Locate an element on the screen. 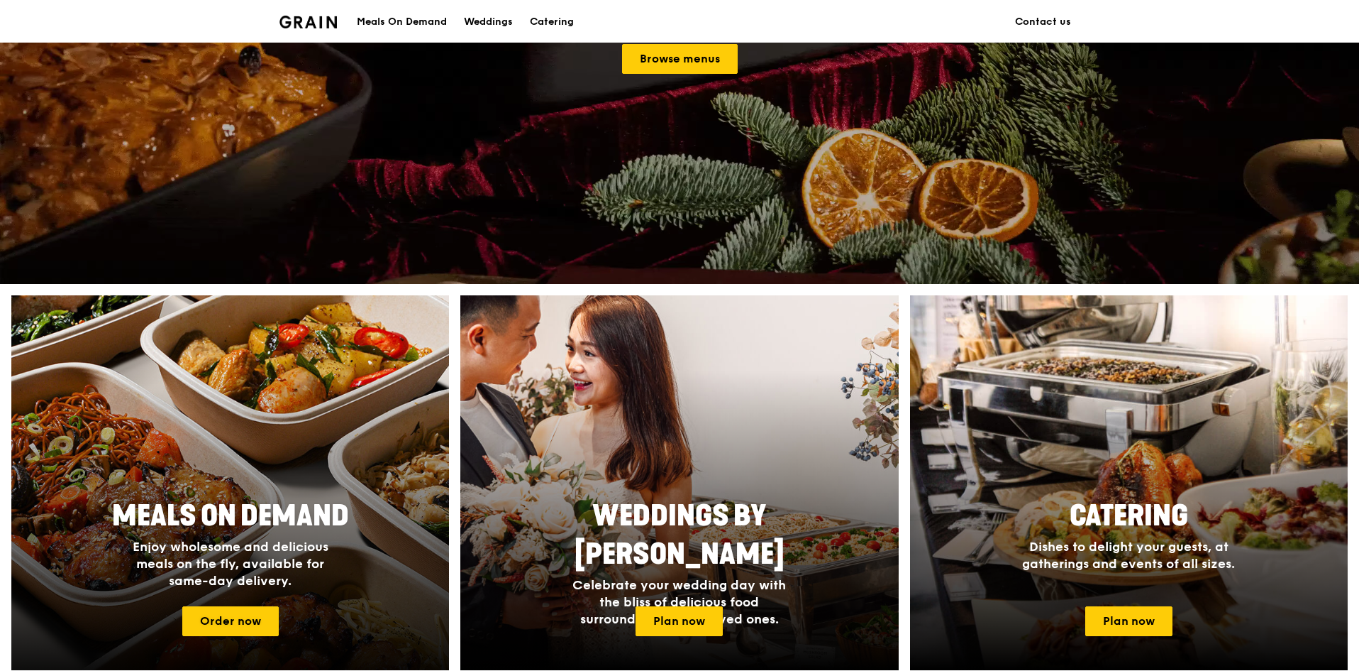 The height and width of the screenshot is (671, 1359). a: Meals On DemandEnjoy wholesome and delicious meals on the fly, available for same-day delivery.Or... is located at coordinates (230, 482).